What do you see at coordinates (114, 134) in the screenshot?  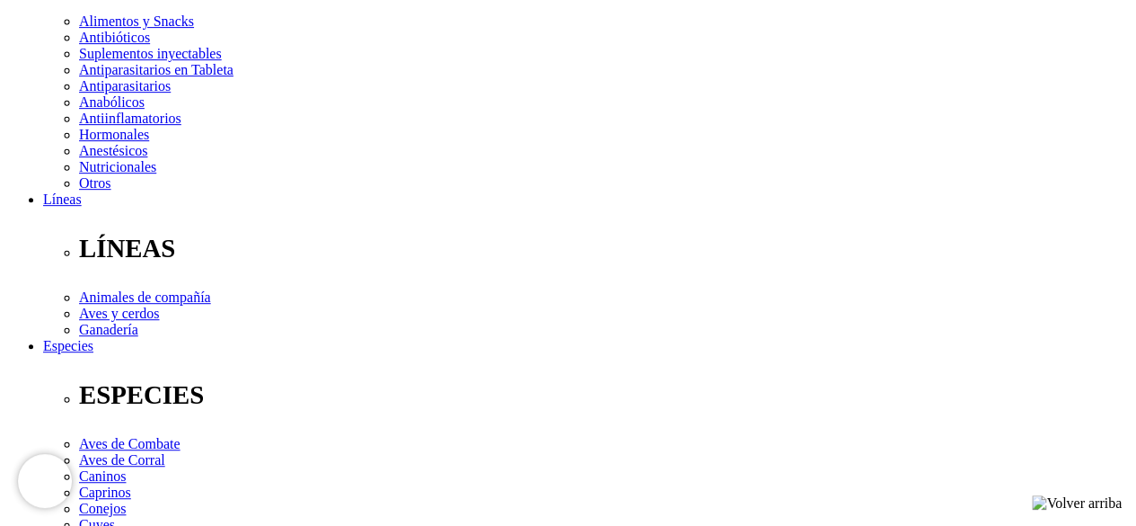 I see `span: Hormonales` at bounding box center [114, 134].